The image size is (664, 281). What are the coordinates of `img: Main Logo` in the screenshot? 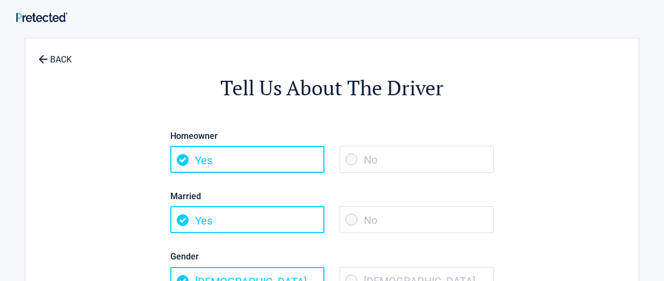 It's located at (41, 17).